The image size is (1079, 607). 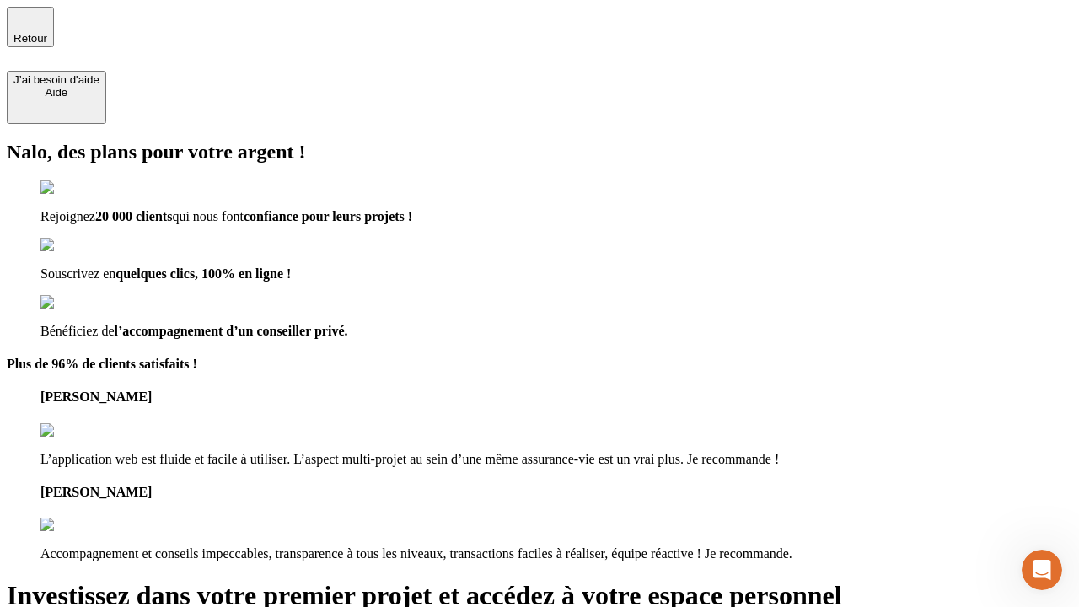 What do you see at coordinates (328, 216) in the screenshot?
I see `span: confiance pour leurs projets !` at bounding box center [328, 216].